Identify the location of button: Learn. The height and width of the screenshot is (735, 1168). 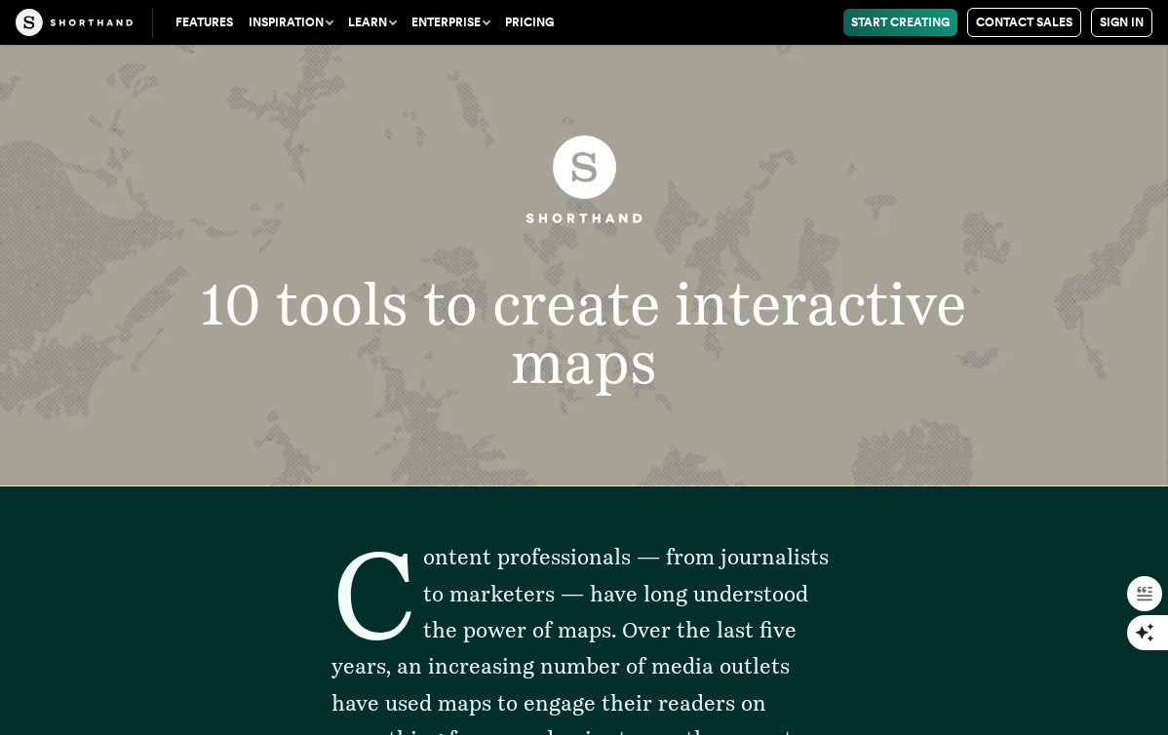
(372, 22).